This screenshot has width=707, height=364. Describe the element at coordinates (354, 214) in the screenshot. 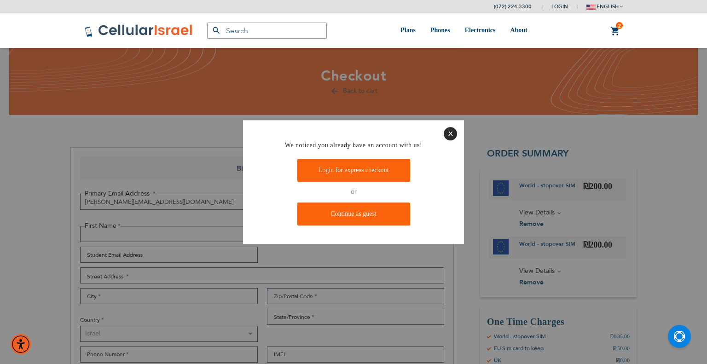

I see `a: Continue as guest` at that location.